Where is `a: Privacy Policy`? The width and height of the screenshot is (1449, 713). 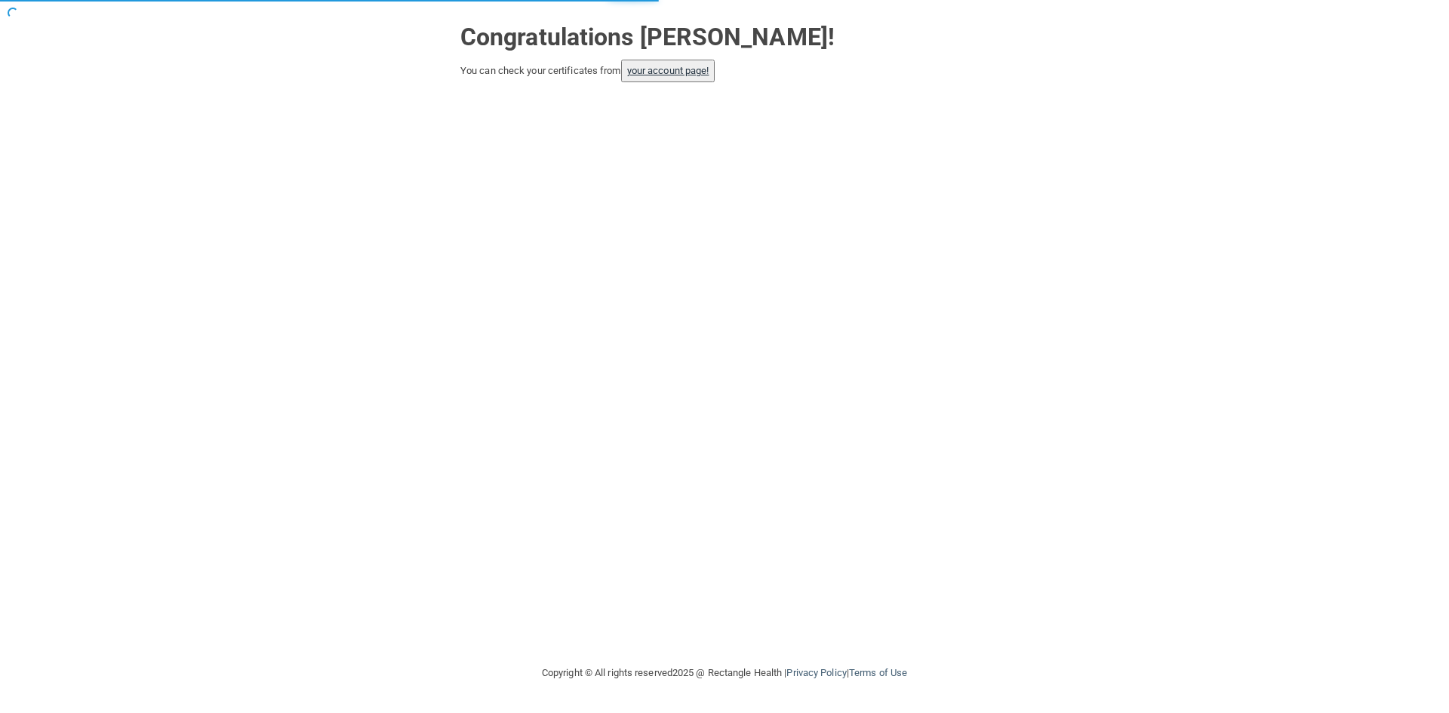
a: Privacy Policy is located at coordinates (816, 672).